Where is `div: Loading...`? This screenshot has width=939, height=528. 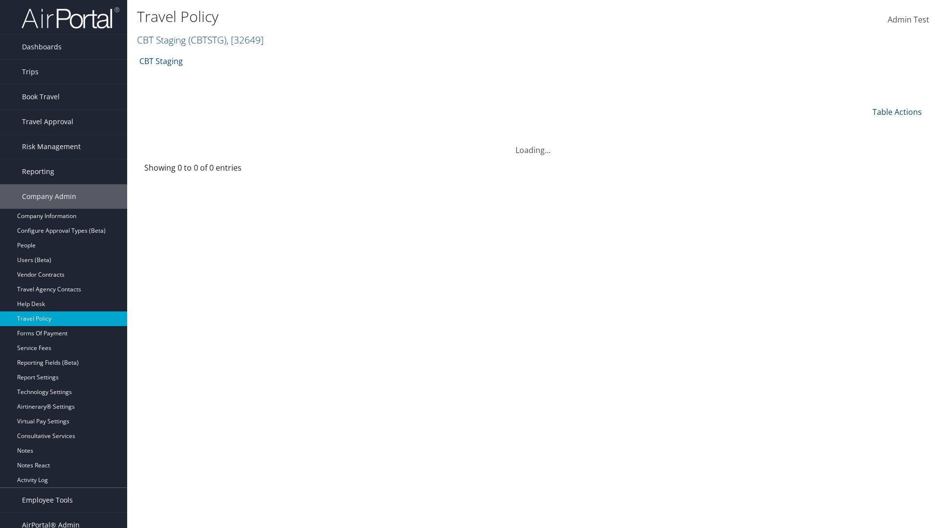
div: Loading... is located at coordinates (533, 144).